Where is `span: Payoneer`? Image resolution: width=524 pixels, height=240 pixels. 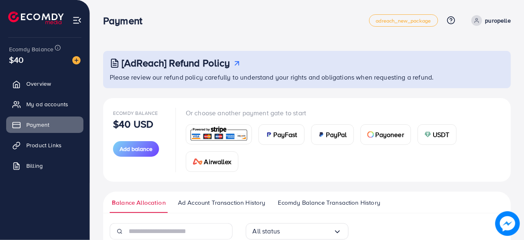
span: Payoneer is located at coordinates (390, 135).